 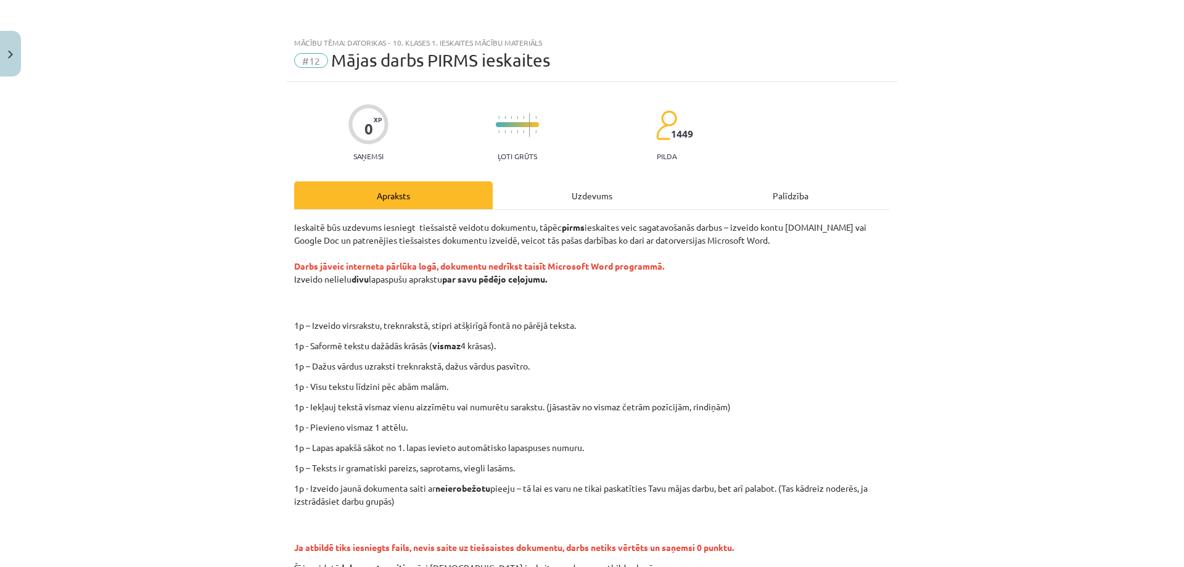 I want to click on p: 1p – Lapas apakšā sākot no 1. lapas ievieto automātisko lapaspuses numuru., so click(x=592, y=447).